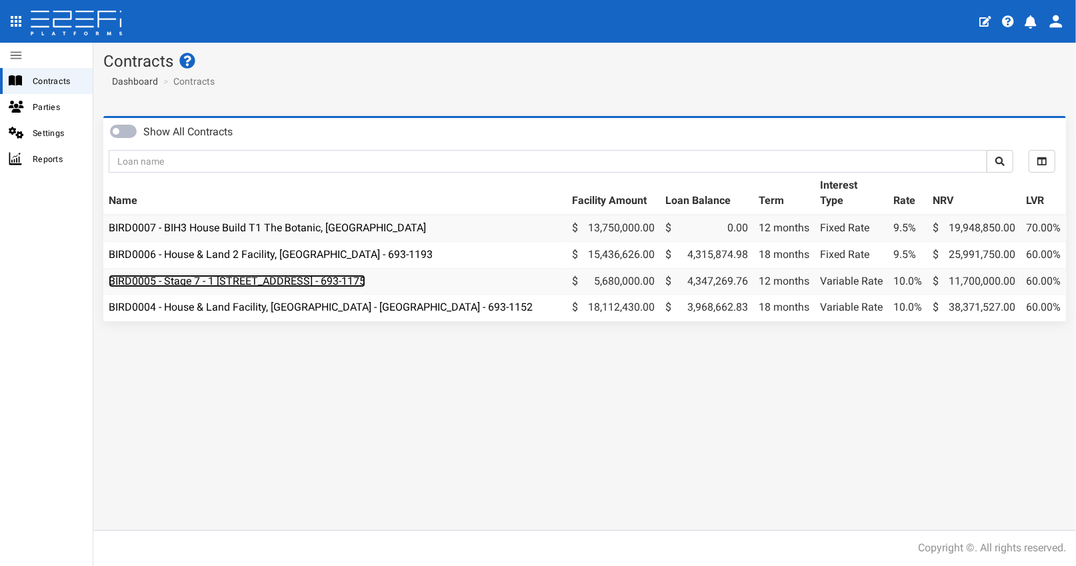 The width and height of the screenshot is (1076, 566). What do you see at coordinates (907, 193) in the screenshot?
I see `th: Rate` at bounding box center [907, 193].